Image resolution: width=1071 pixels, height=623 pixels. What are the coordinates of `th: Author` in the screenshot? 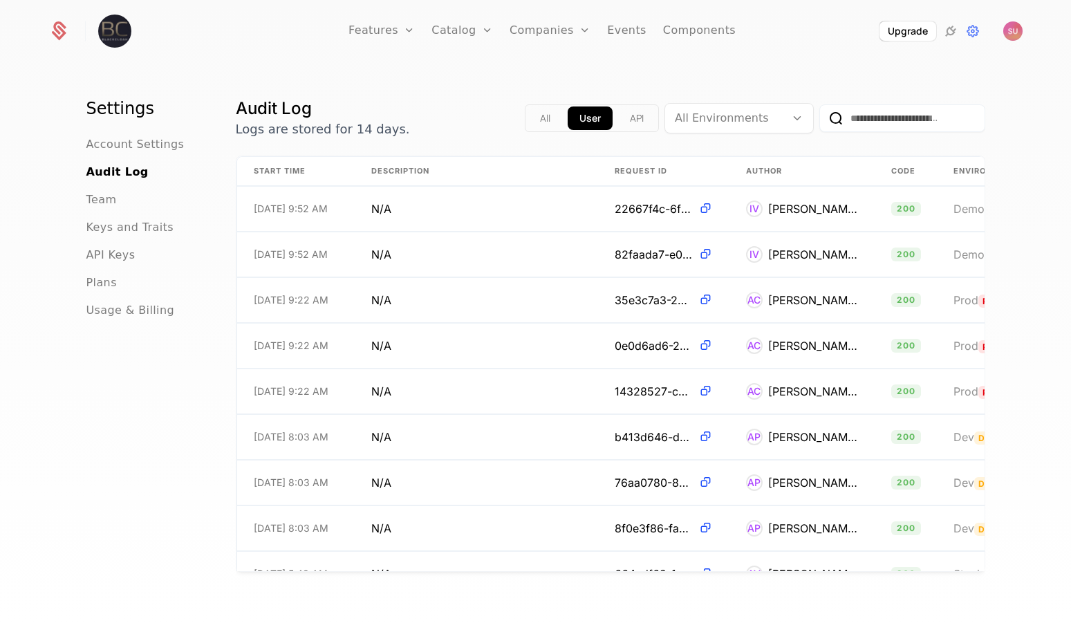 It's located at (802, 172).